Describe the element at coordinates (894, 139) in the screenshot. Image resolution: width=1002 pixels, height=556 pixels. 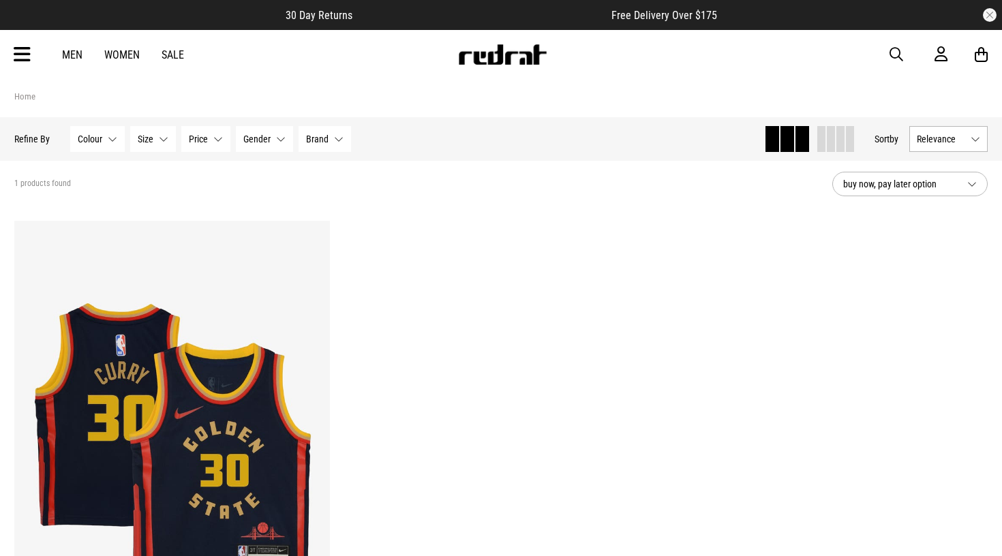
I see `span: by` at that location.